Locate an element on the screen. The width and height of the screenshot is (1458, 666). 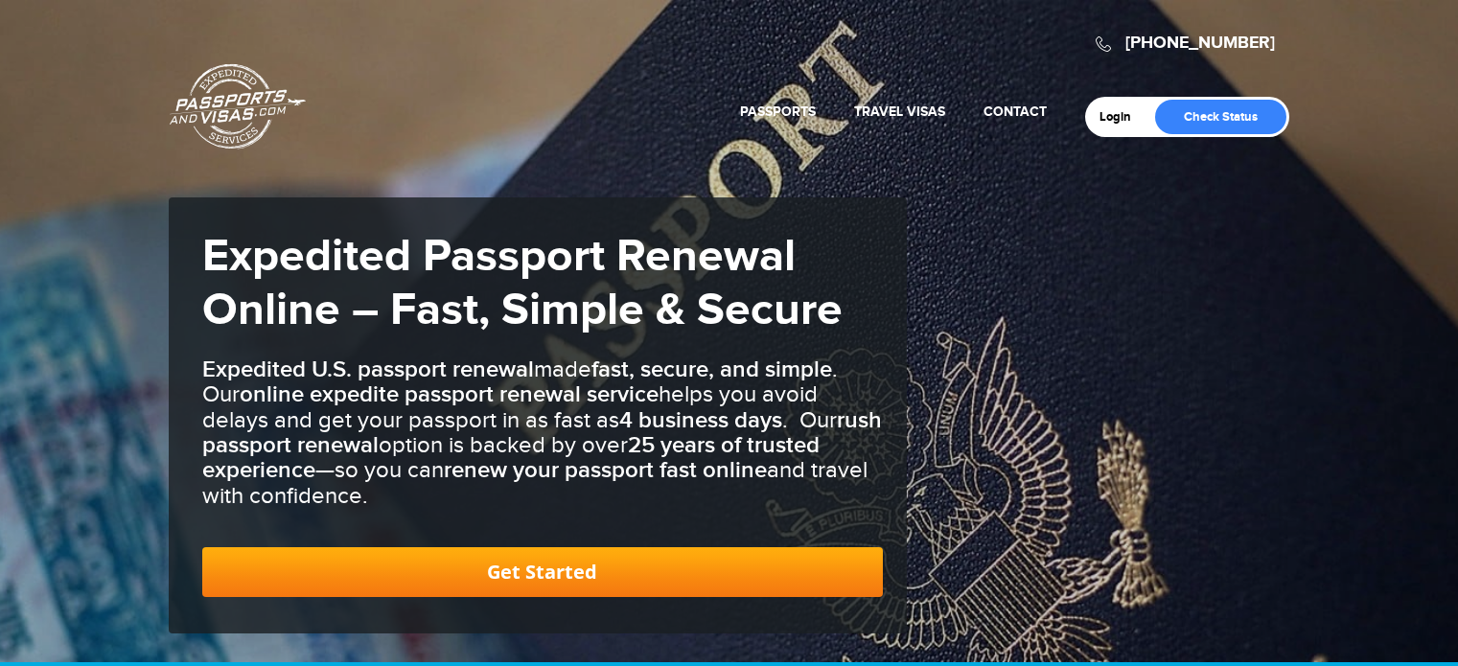
b: fast, secure, and simple is located at coordinates (711, 369).